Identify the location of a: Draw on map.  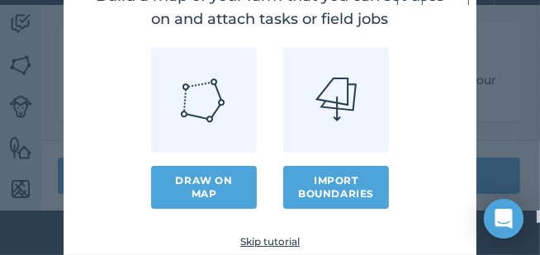
(204, 187).